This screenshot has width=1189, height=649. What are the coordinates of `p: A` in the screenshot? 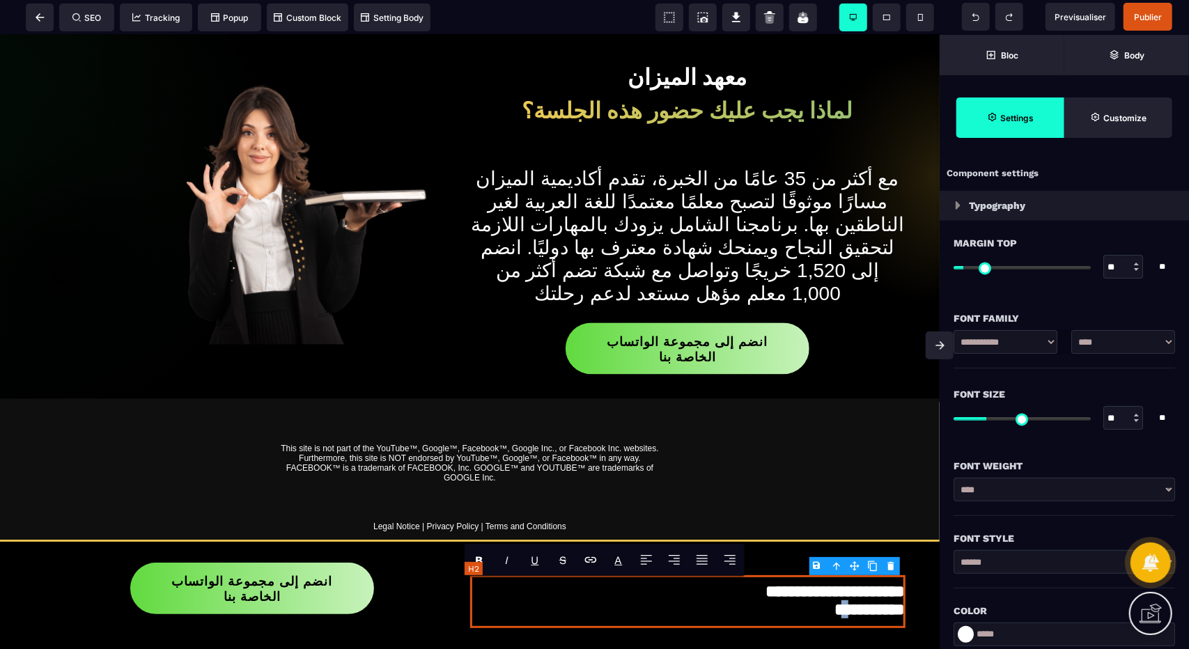 It's located at (619, 560).